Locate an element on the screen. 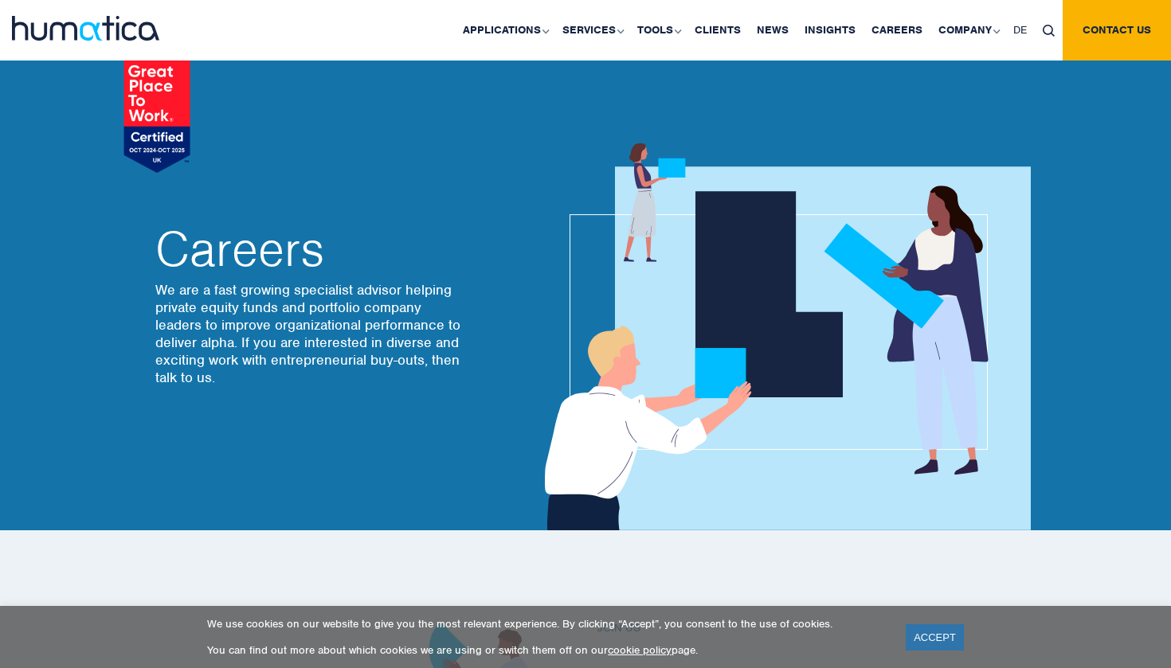  a: cookie policy is located at coordinates (639, 650).